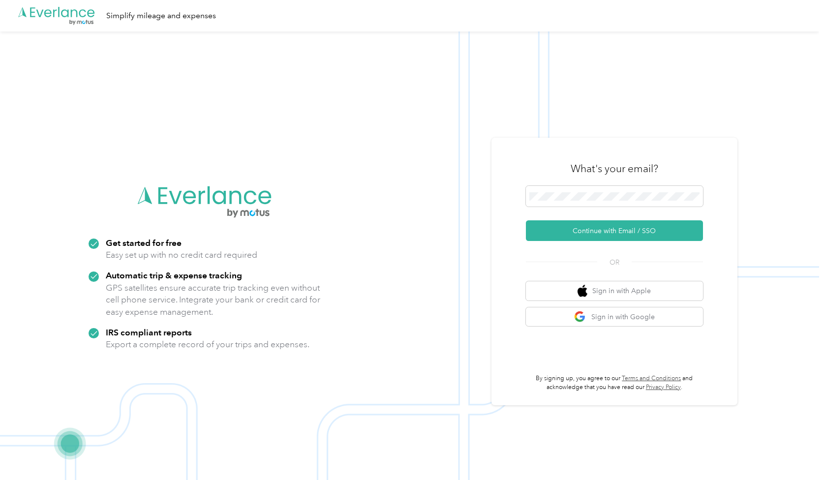 This screenshot has height=480, width=824. Describe the element at coordinates (144, 243) in the screenshot. I see `strong: Get started for free` at that location.